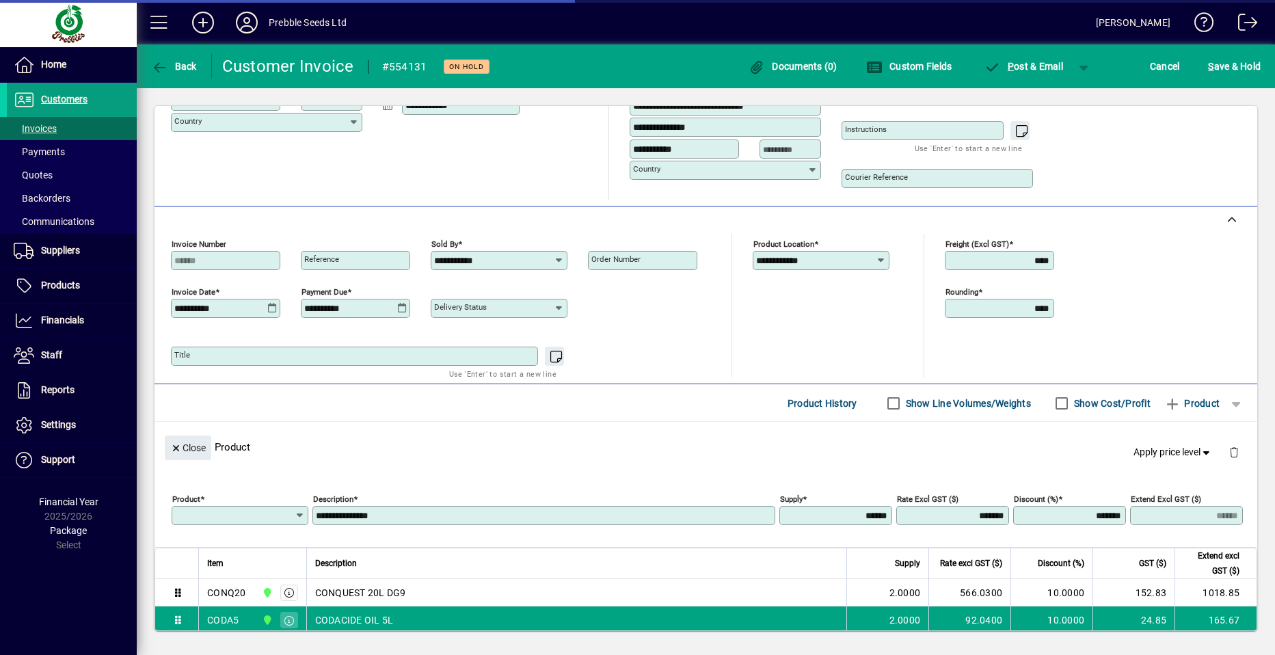 This screenshot has width=1275, height=655. What do you see at coordinates (64, 99) in the screenshot?
I see `span: Customers` at bounding box center [64, 99].